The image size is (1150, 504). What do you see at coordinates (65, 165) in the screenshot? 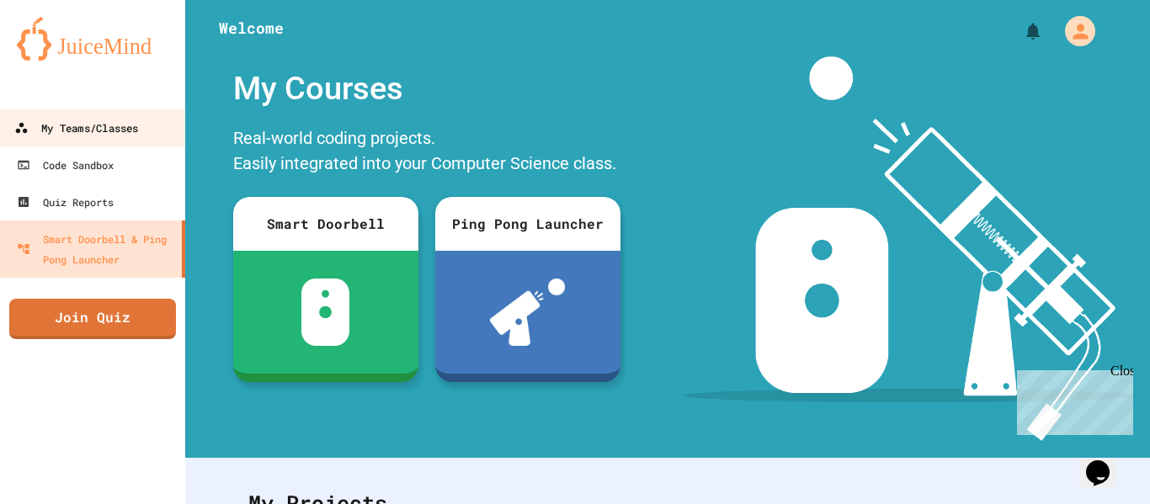
I see `div: Code Sandbox` at bounding box center [65, 165].